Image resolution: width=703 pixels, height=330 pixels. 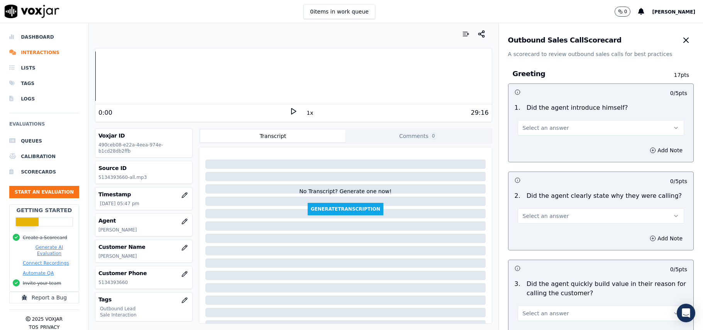 I want to click on div: No Transcript? Generate one now!, so click(x=345, y=195).